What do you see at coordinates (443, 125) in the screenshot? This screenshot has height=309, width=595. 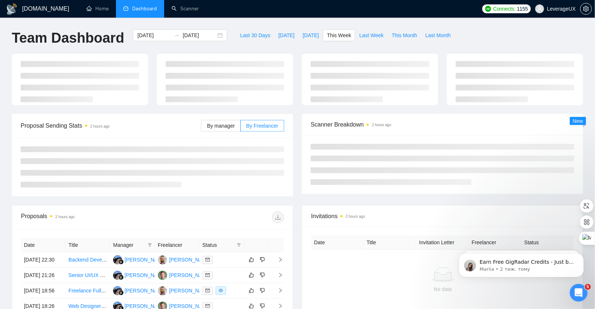 I see `span: Scanner Breakdown` at bounding box center [443, 125].